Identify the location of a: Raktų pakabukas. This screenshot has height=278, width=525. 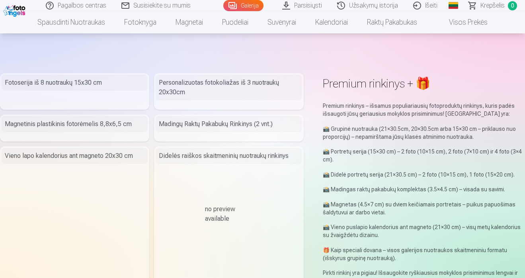
(392, 22).